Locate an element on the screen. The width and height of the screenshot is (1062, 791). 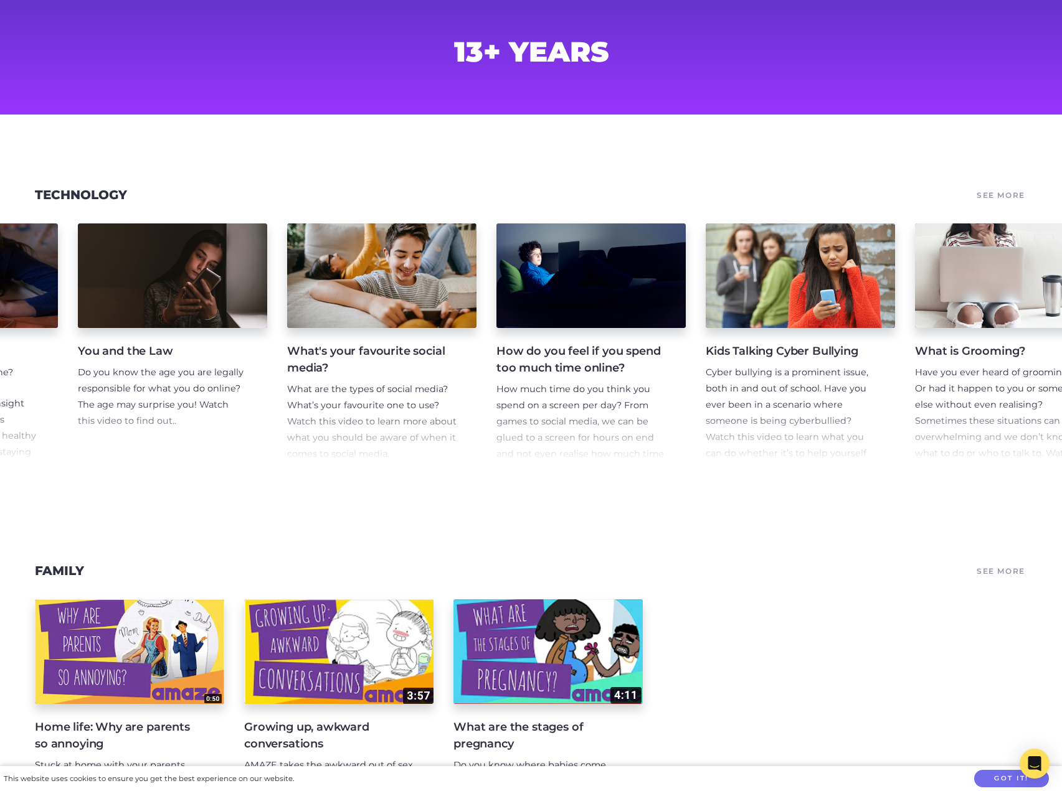
span: Cyber bullying is a prominent issue, both in and out of school. Have you ever been in a scenario ... is located at coordinates (786, 421).